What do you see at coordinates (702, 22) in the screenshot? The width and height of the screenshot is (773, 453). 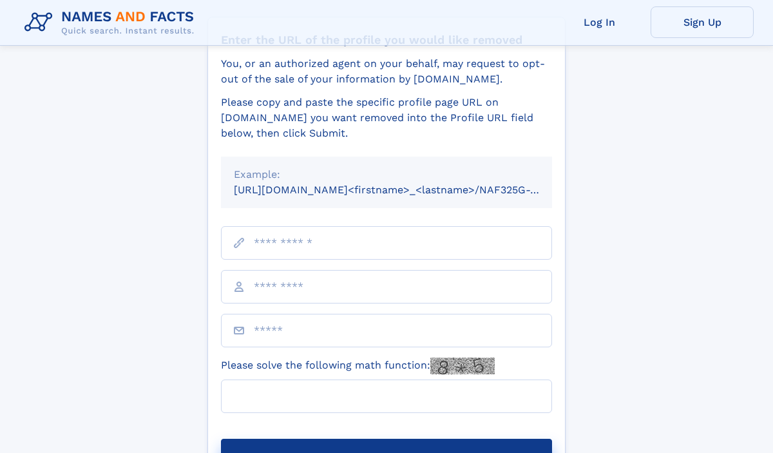 I see `a: Sign Up` at bounding box center [702, 22].